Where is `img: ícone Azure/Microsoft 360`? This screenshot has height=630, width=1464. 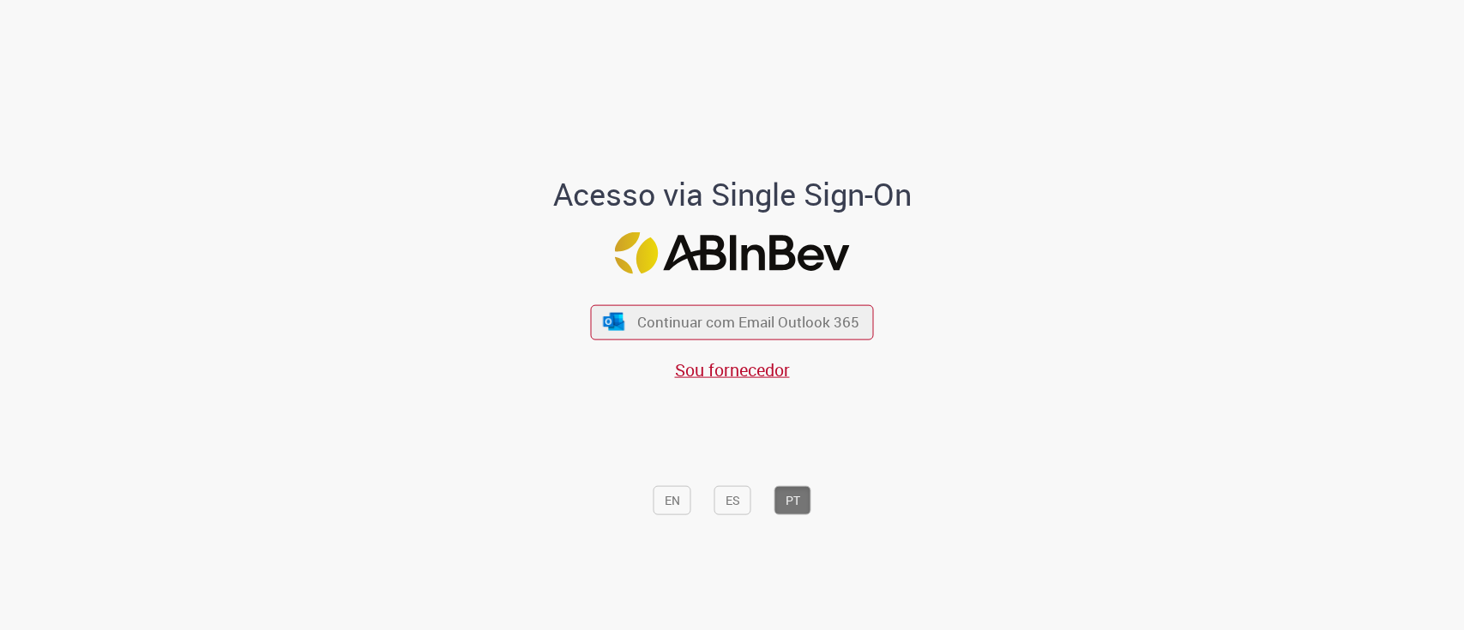 img: ícone Azure/Microsoft 360 is located at coordinates (613, 322).